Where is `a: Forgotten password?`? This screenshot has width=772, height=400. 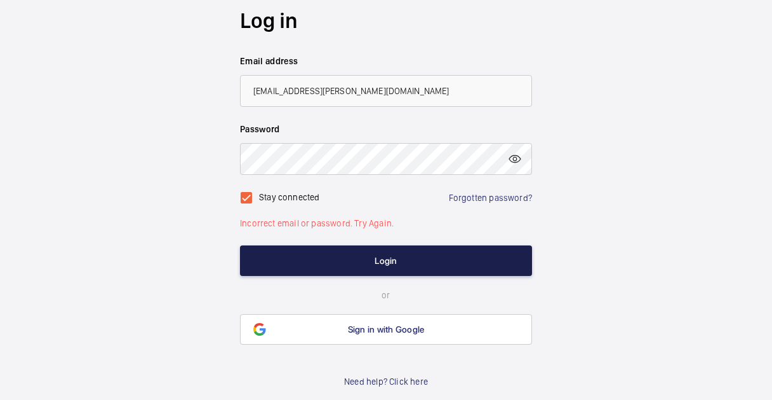
a: Forgotten password? is located at coordinates (490, 198).